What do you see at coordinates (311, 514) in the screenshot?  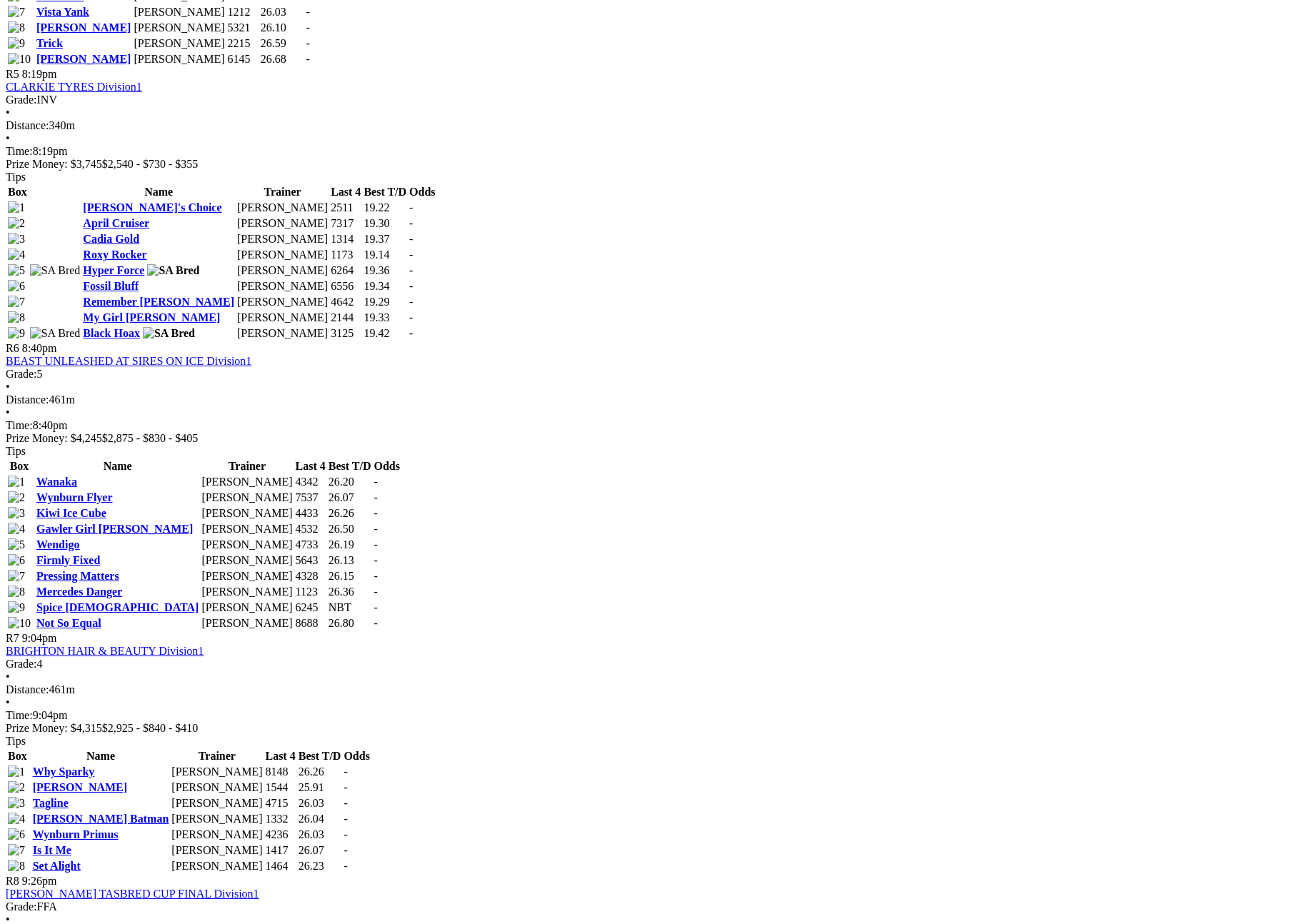 I see `td: 4433` at bounding box center [311, 514].